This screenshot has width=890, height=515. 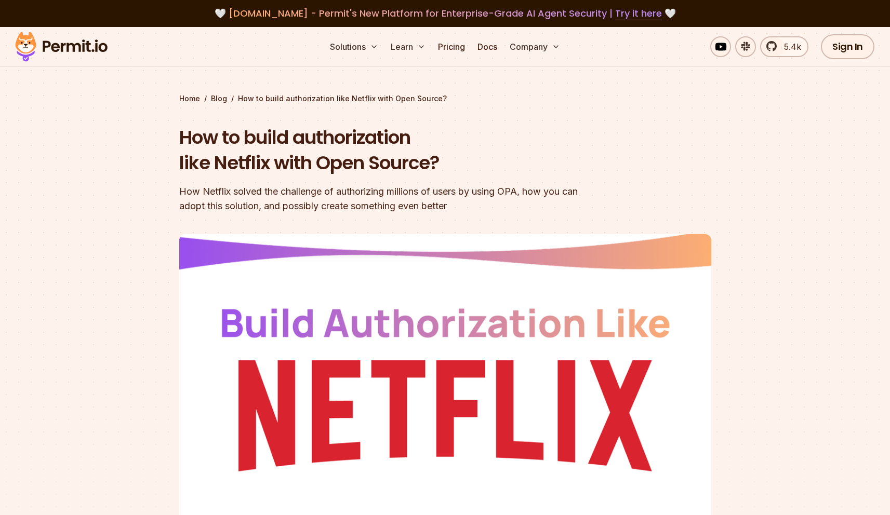 What do you see at coordinates (789, 47) in the screenshot?
I see `span: 5.4k` at bounding box center [789, 47].